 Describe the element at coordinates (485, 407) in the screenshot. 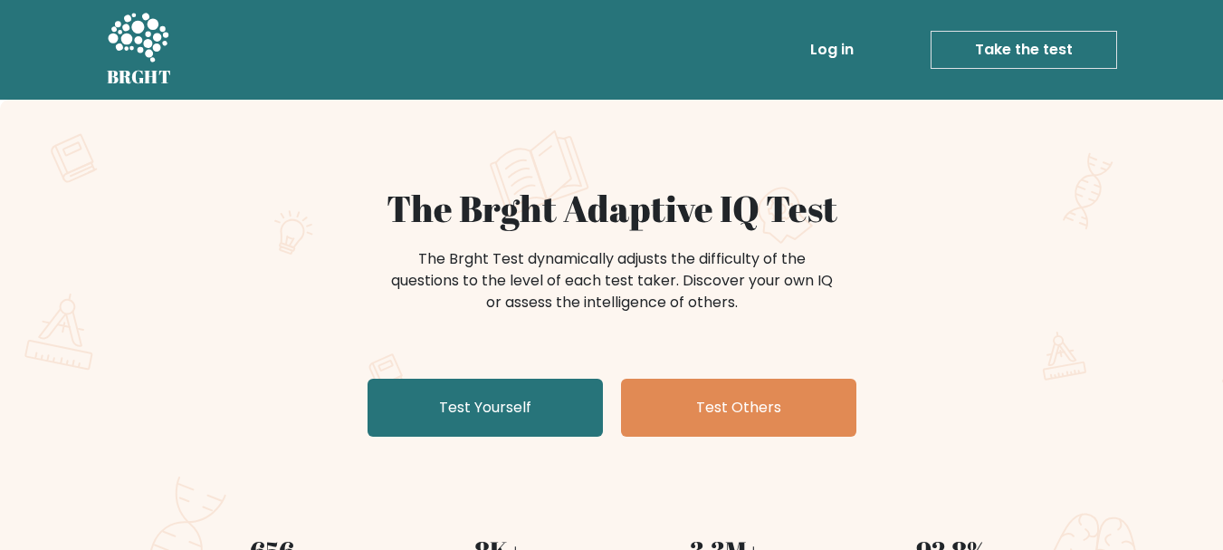

I see `a: Test Yourself` at that location.